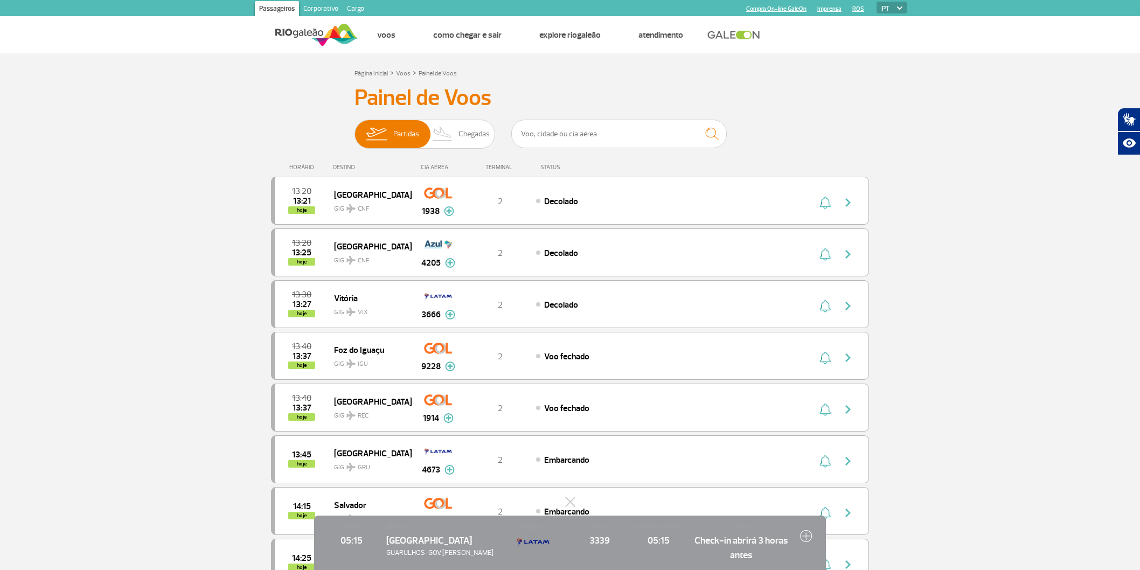 The width and height of the screenshot is (1140, 570). What do you see at coordinates (406, 134) in the screenshot?
I see `span: Partidas` at bounding box center [406, 134].